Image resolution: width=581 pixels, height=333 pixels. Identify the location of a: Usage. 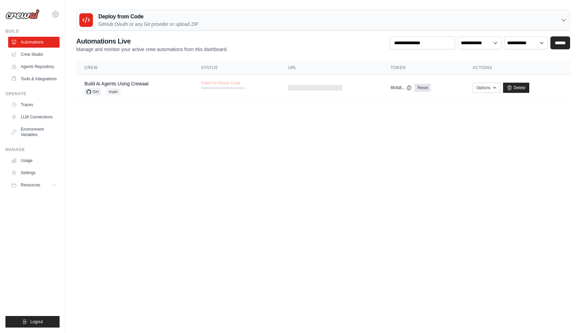
(34, 161).